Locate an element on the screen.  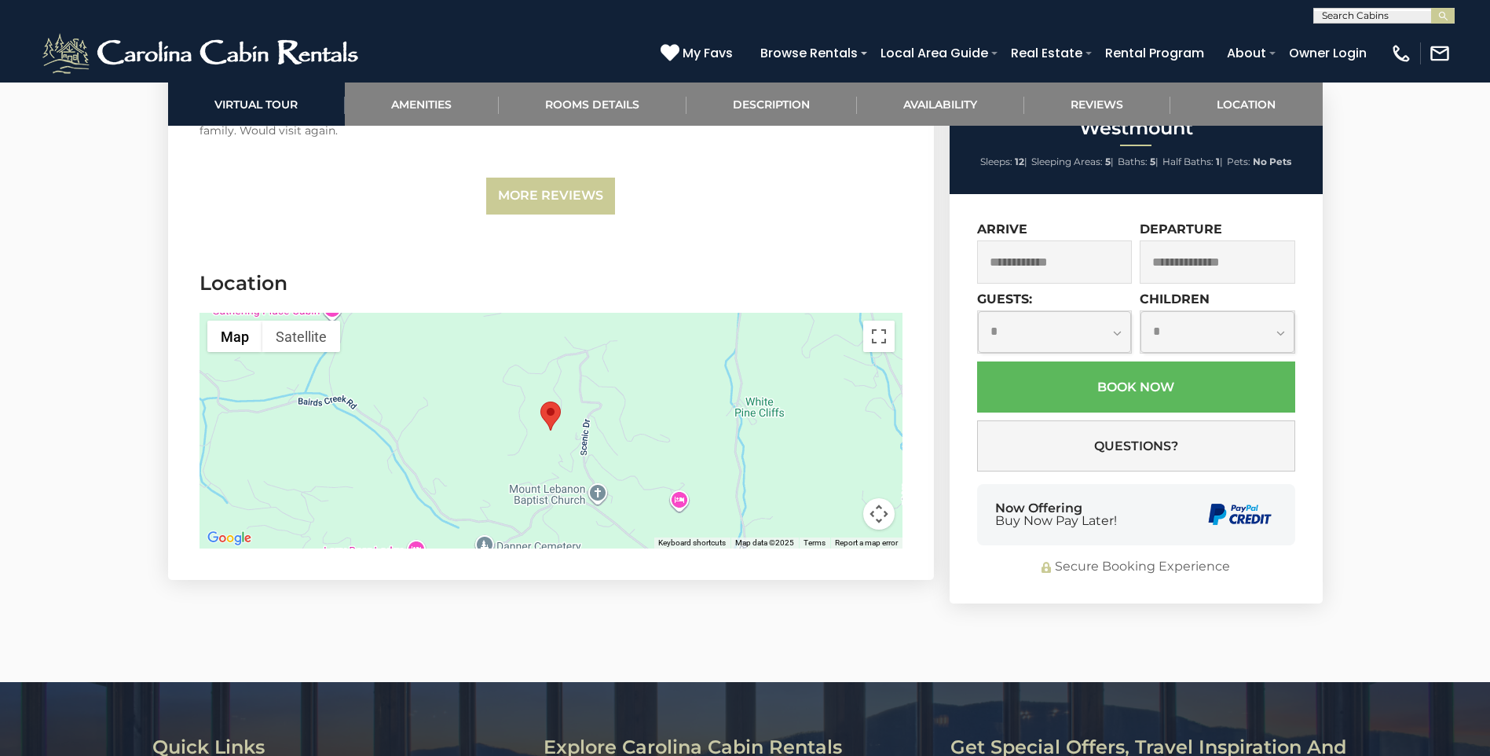
a: Owner Login is located at coordinates (1328, 53).